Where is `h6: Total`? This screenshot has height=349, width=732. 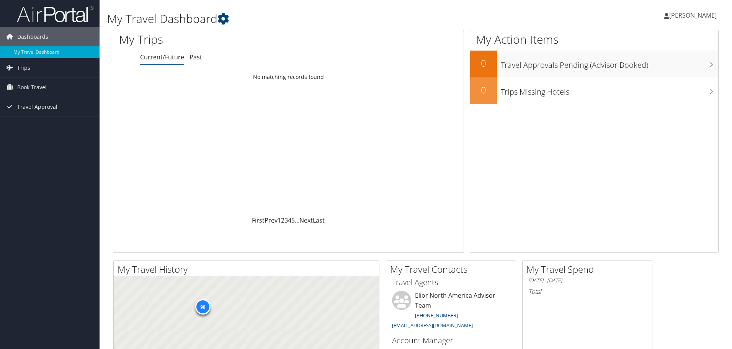 h6: Total is located at coordinates (587, 291).